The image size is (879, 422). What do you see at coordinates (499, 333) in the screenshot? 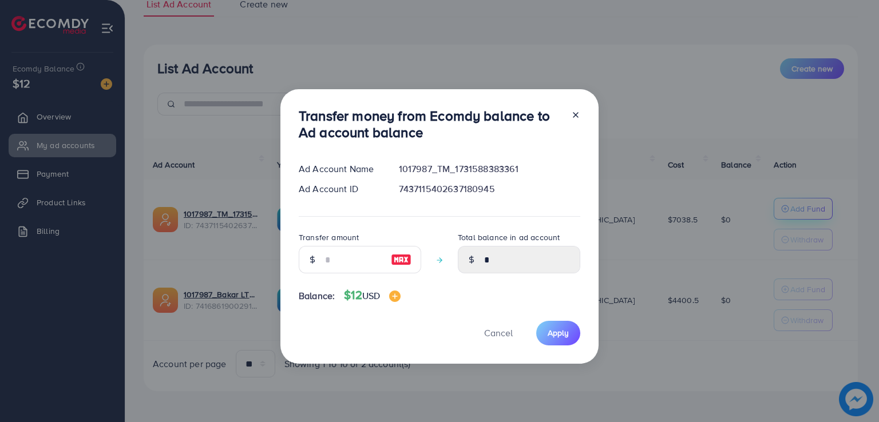
I see `button: Cancel` at bounding box center [499, 333].